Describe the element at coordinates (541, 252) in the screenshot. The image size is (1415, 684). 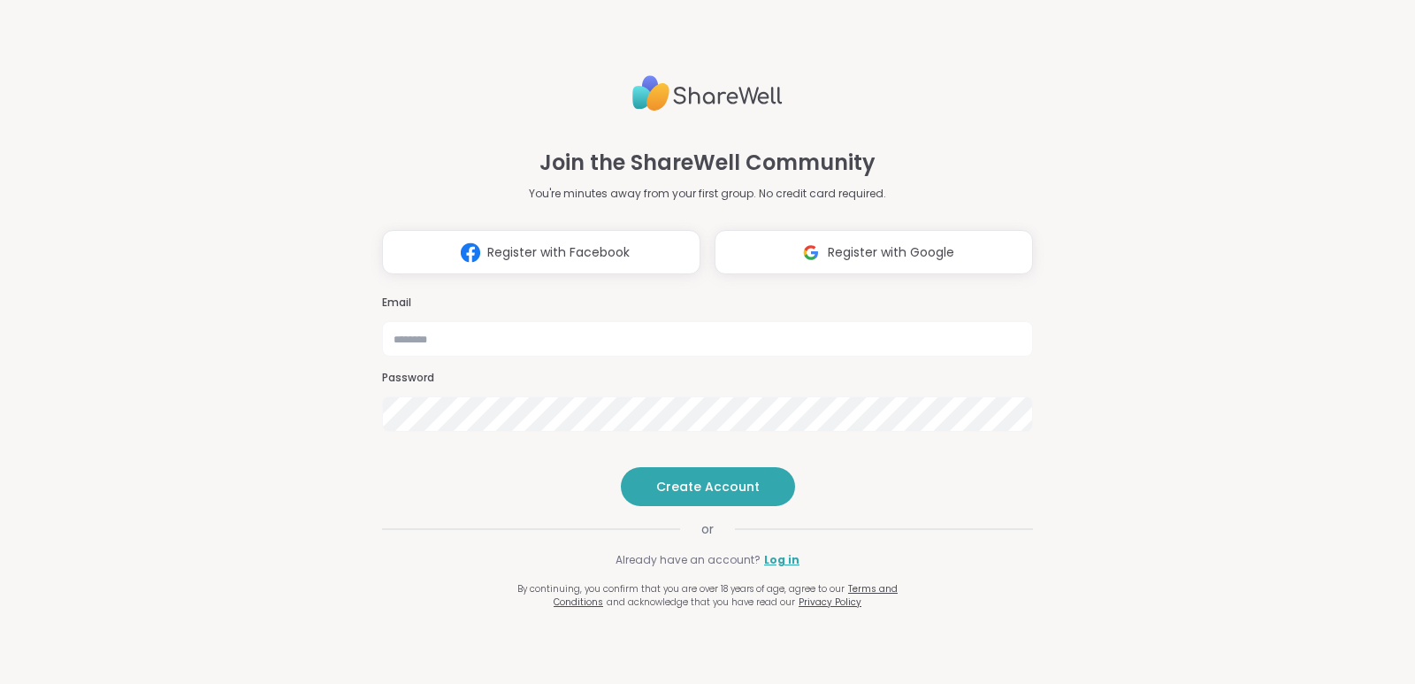
I see `button: Register with Facebook` at that location.